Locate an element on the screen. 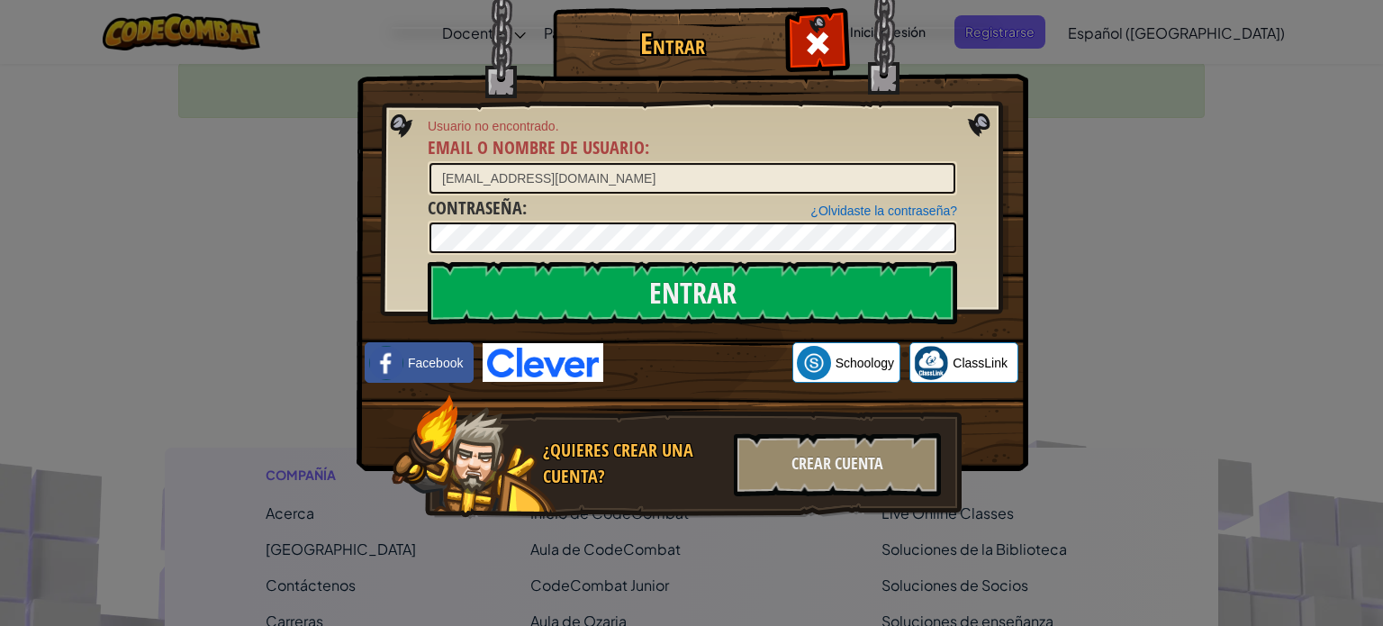  span: Email o Nombre de usuario is located at coordinates (536, 147).